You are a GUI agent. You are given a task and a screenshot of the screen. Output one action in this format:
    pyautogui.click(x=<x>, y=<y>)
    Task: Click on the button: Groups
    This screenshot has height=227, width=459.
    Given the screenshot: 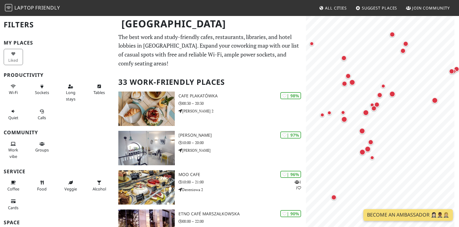 What is the action you would take?
    pyautogui.click(x=42, y=147)
    